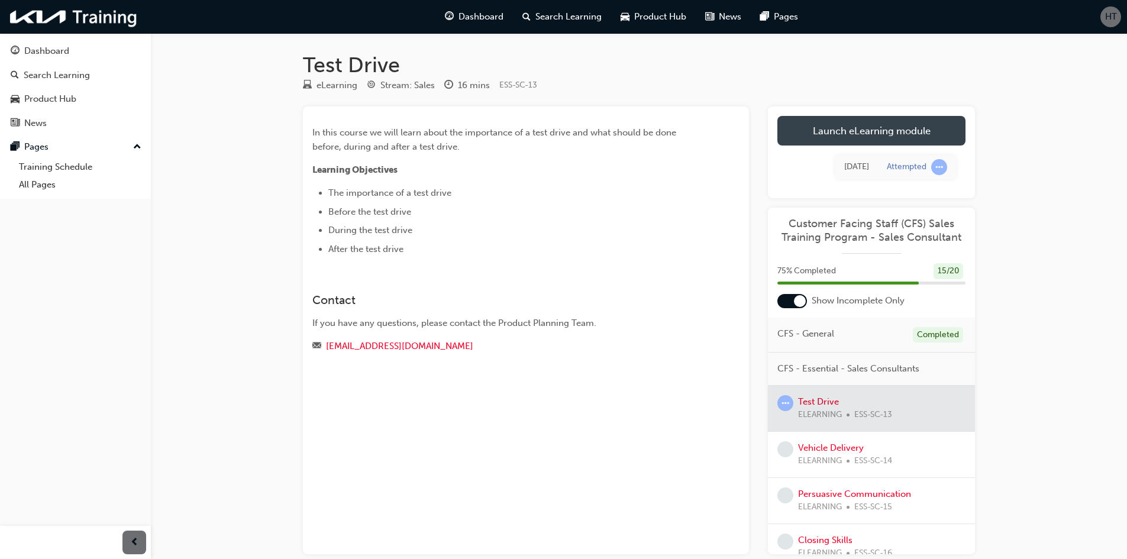  What do you see at coordinates (75, 51) in the screenshot?
I see `a: Dashboard` at bounding box center [75, 51].